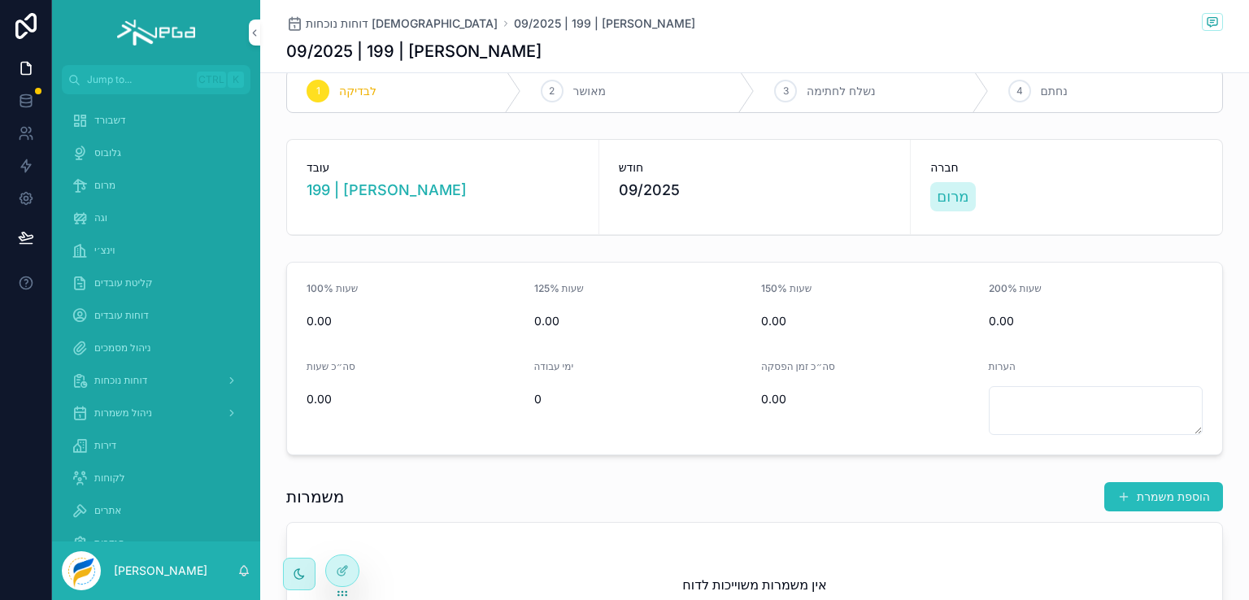 The width and height of the screenshot is (1249, 600). Describe the element at coordinates (358, 91) in the screenshot. I see `span: לבדיקה` at that location.